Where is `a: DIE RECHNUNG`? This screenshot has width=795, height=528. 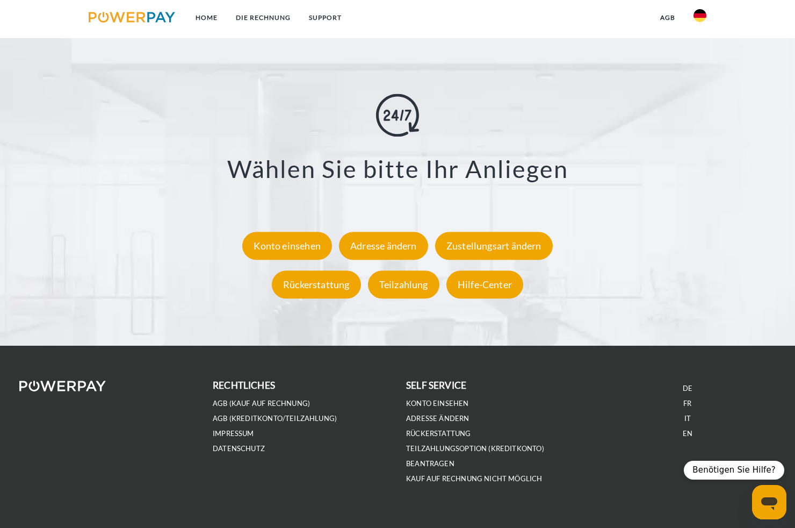
a: DIE RECHNUNG is located at coordinates (263, 18).